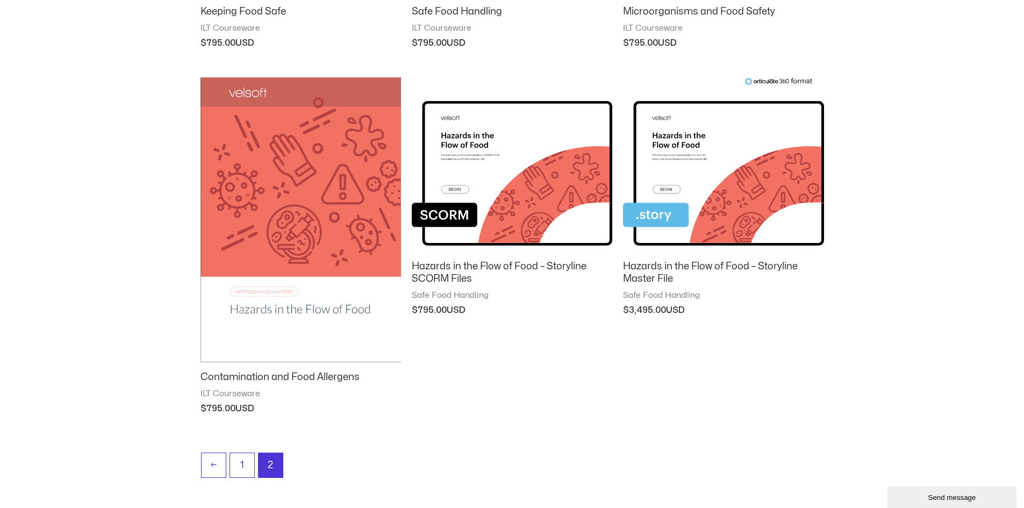 This screenshot has width=1024, height=508. Describe the element at coordinates (723, 164) in the screenshot. I see `img: Hazards in the Flow of Food - Storyline Master File` at that location.